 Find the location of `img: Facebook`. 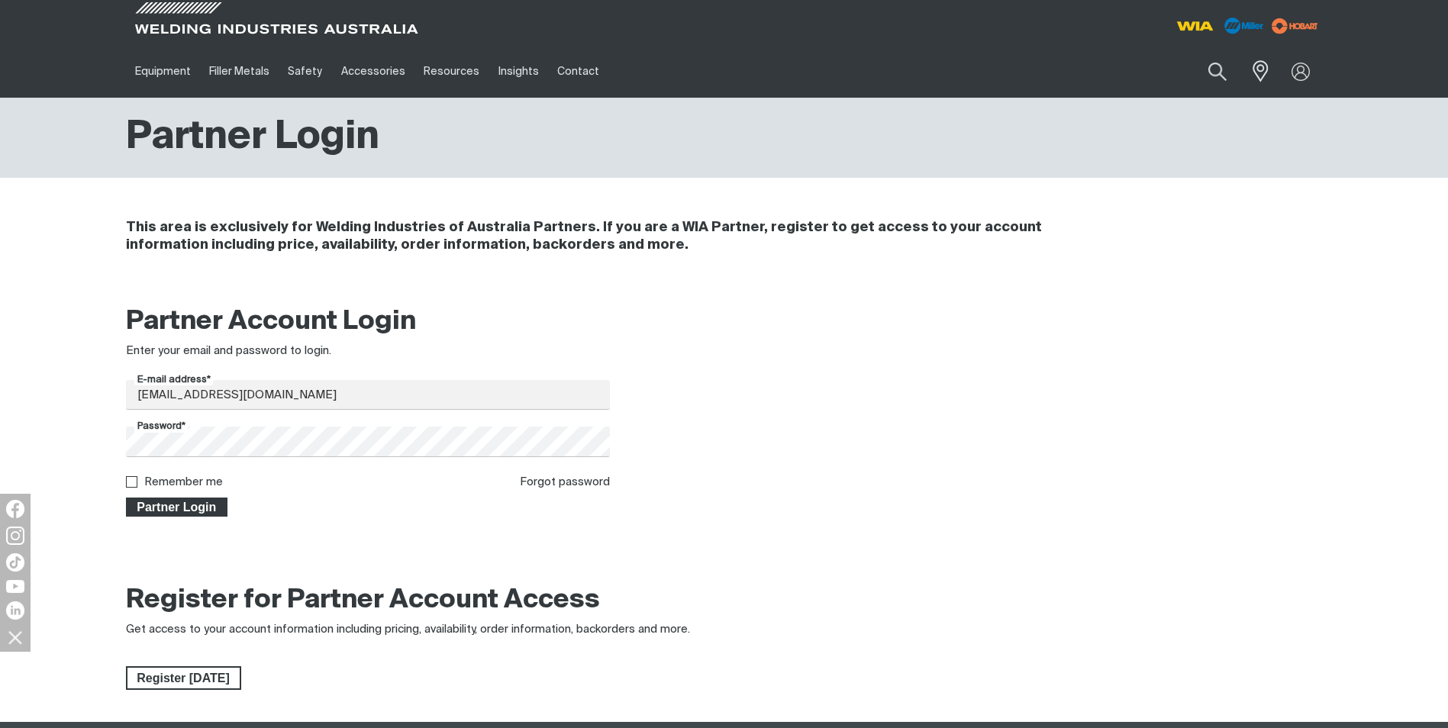

img: Facebook is located at coordinates (15, 509).